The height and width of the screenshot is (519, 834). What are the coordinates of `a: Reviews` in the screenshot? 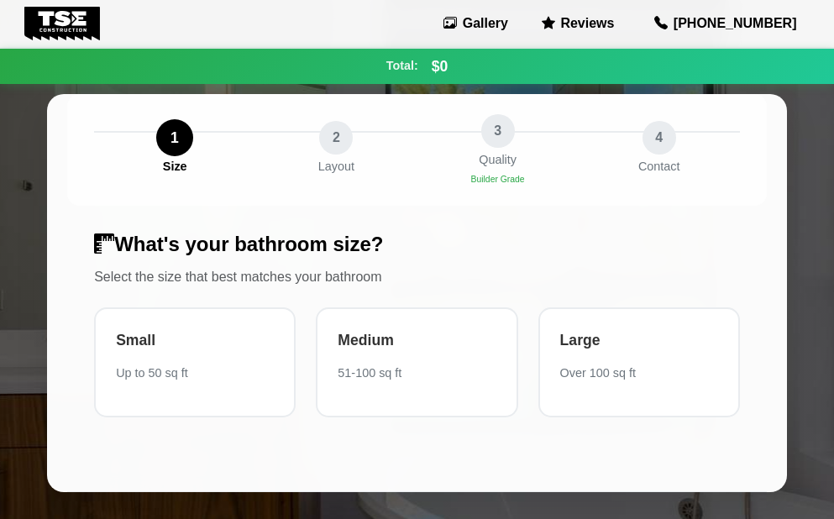 It's located at (578, 24).